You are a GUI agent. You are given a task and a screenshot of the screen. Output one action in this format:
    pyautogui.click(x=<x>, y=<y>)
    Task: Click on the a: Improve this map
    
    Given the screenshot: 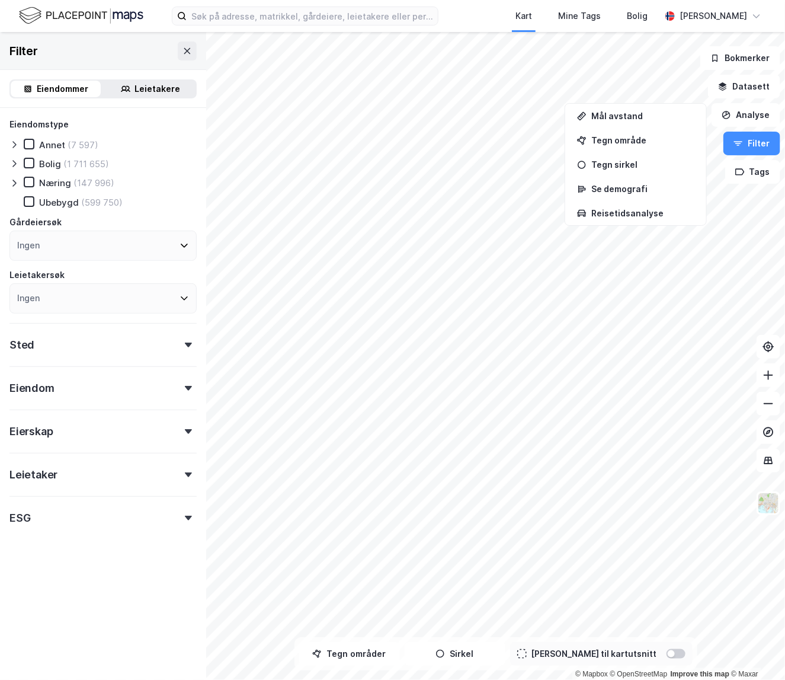 What is the action you would take?
    pyautogui.click(x=700, y=674)
    